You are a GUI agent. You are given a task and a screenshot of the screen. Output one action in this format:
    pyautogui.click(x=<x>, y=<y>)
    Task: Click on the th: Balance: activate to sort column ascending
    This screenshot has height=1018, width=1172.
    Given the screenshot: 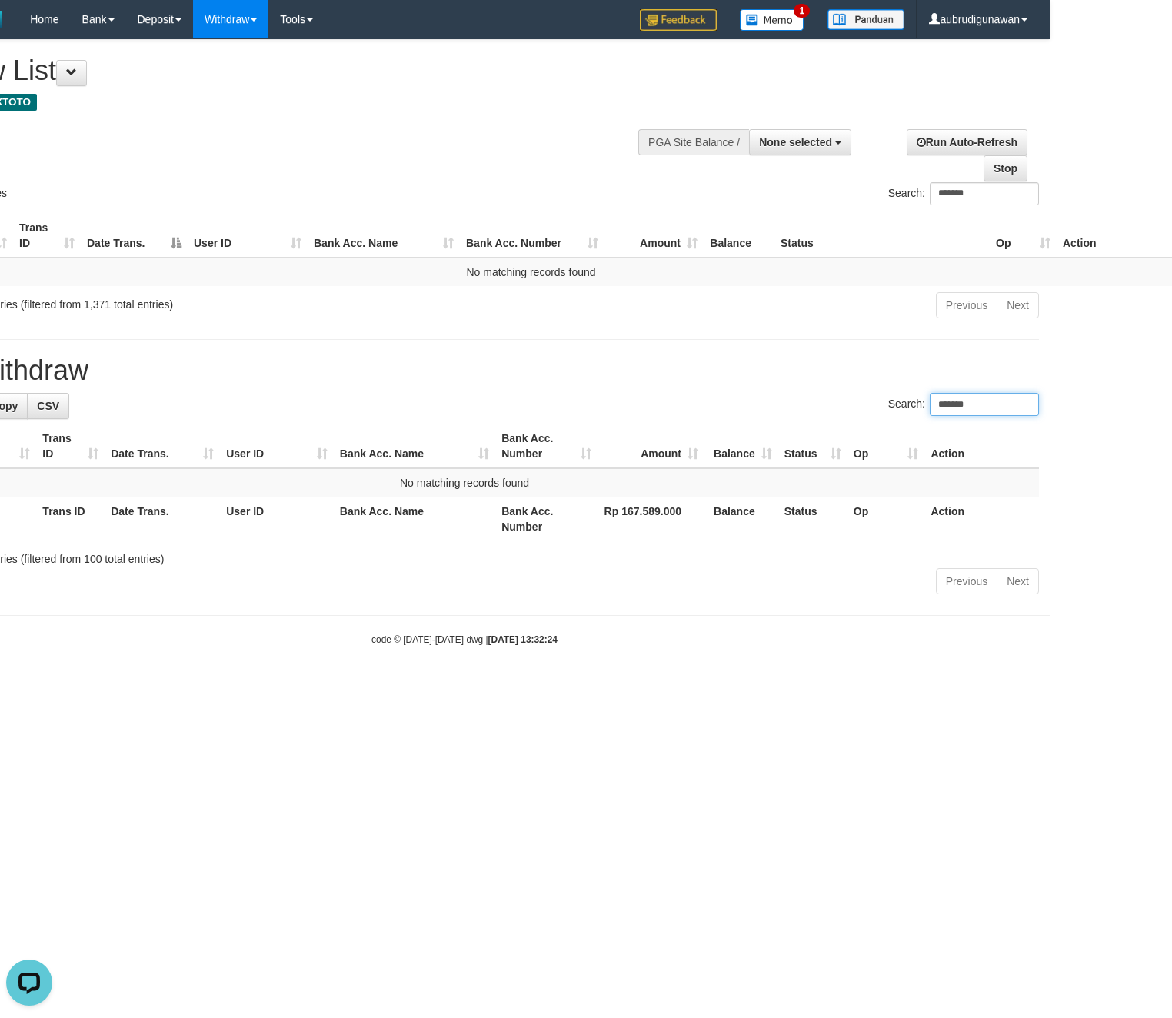 What is the action you would take?
    pyautogui.click(x=741, y=446)
    